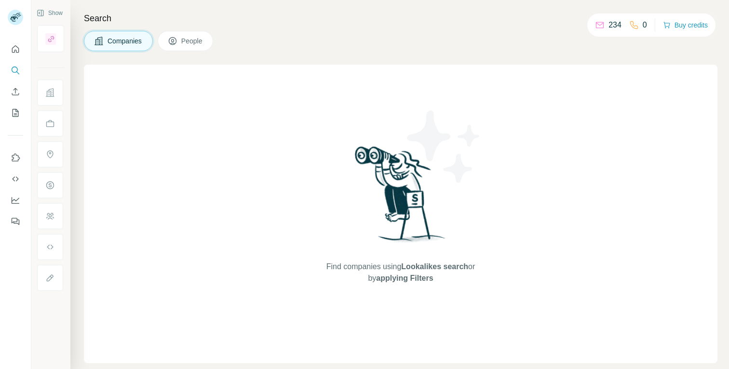 The width and height of the screenshot is (729, 369). I want to click on button: Search, so click(15, 70).